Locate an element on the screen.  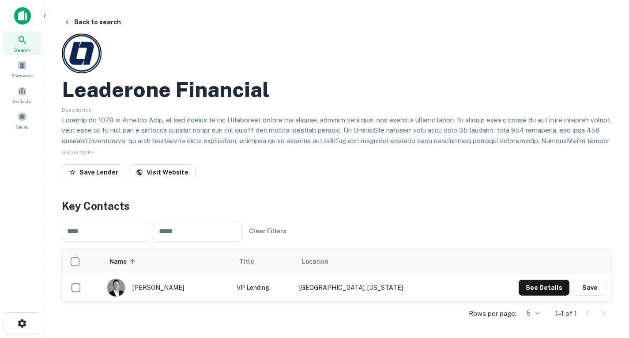
span: Search is located at coordinates (22, 50).